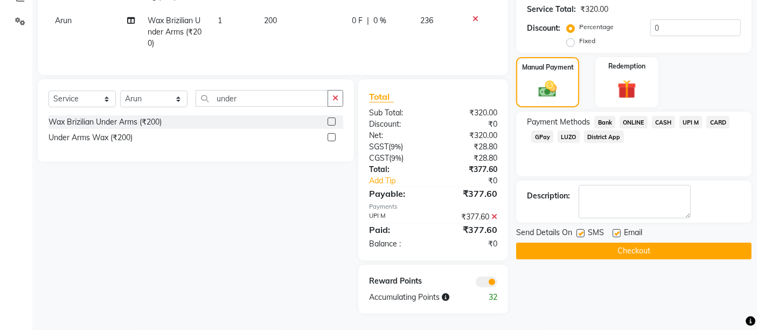 The width and height of the screenshot is (757, 330). What do you see at coordinates (379, 158) in the screenshot?
I see `span: CGST` at bounding box center [379, 158].